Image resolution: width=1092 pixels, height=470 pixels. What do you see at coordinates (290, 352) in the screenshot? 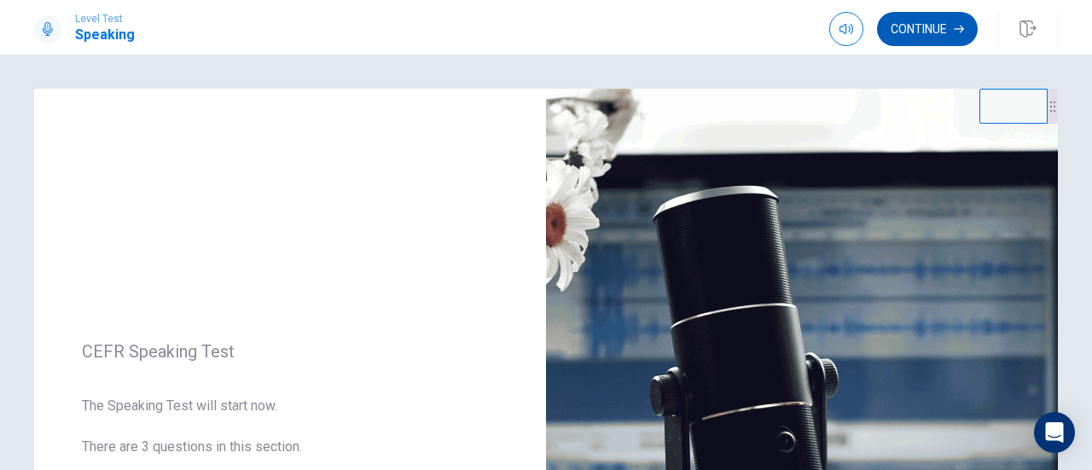
I see `span: CEFR Speaking Test` at bounding box center [290, 352].